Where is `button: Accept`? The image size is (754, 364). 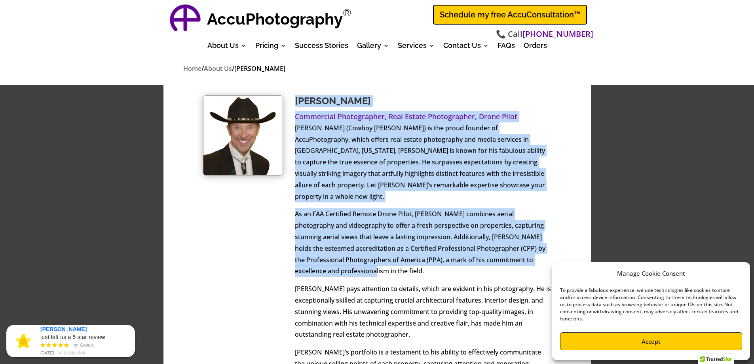
button: Accept is located at coordinates (651, 341).